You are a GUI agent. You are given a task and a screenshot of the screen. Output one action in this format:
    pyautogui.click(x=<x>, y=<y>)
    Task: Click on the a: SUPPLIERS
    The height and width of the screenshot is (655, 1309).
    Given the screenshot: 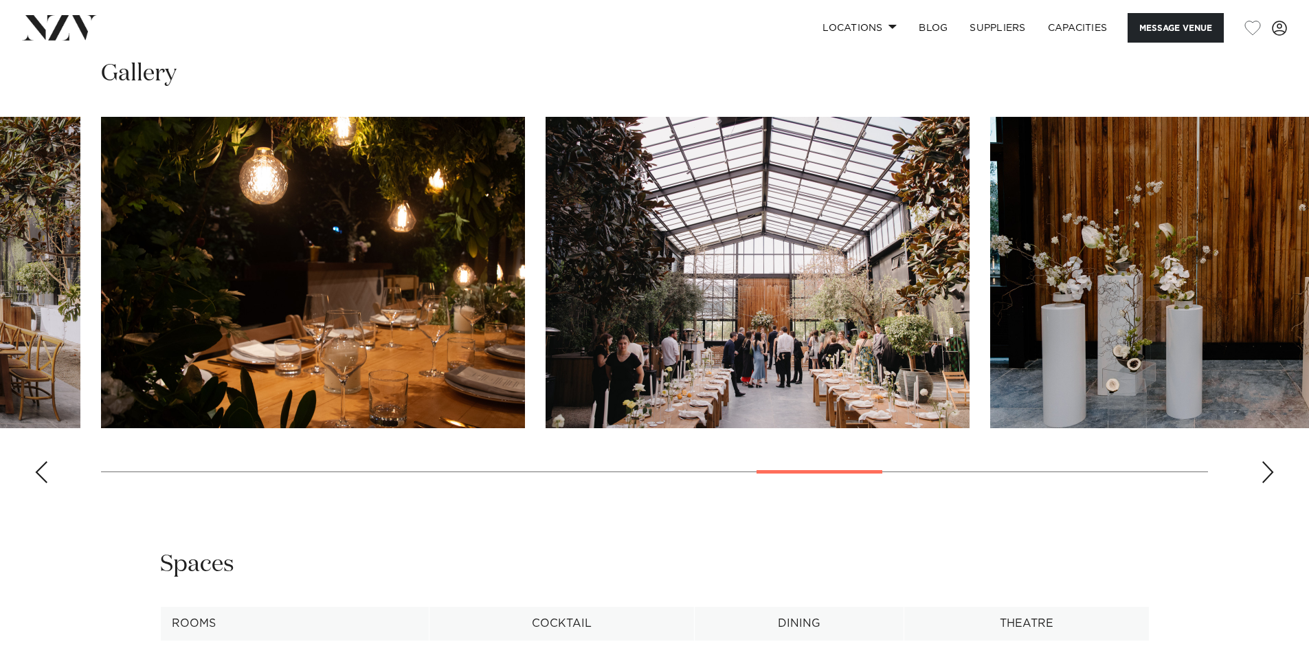 What is the action you would take?
    pyautogui.click(x=997, y=27)
    